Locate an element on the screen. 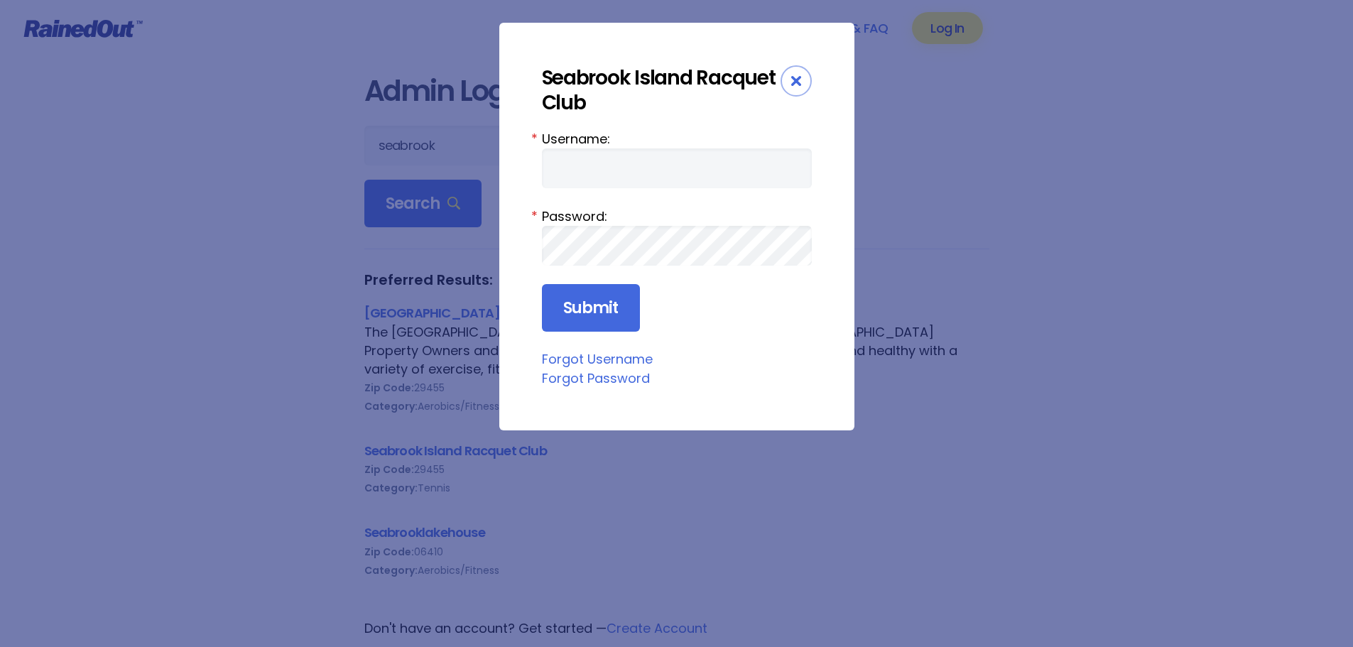 The image size is (1353, 647). input: Submit is located at coordinates (591, 308).